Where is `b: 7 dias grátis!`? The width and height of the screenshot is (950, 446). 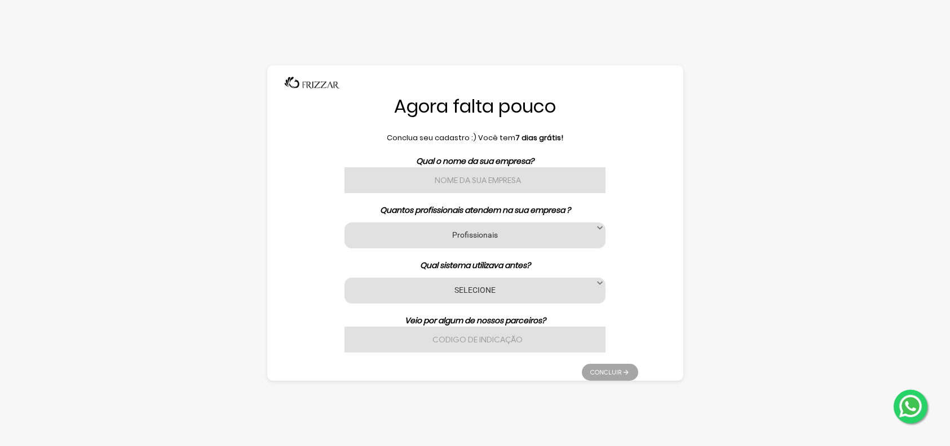
b: 7 dias grátis! is located at coordinates (539, 138).